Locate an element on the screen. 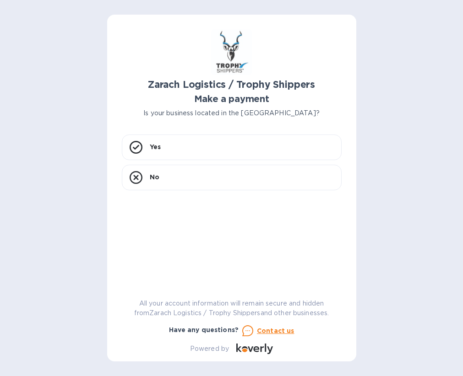  p: No is located at coordinates (154, 177).